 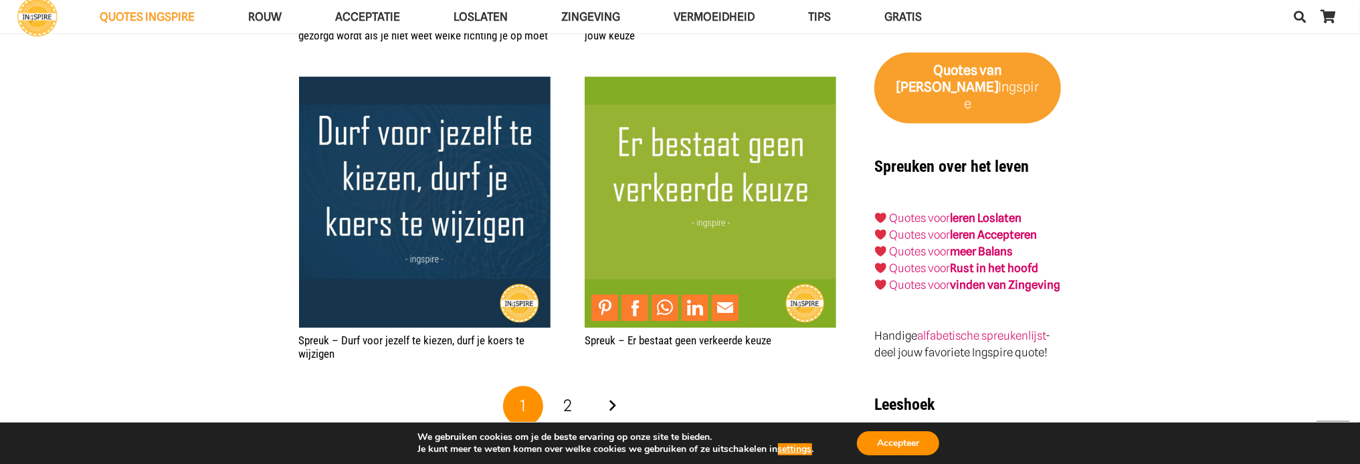 What do you see at coordinates (425, 202) in the screenshot?
I see `img: Ingspire Spreuk: Durf voor jezelf te kiezen, durf je koers te wijzigen` at bounding box center [425, 202].